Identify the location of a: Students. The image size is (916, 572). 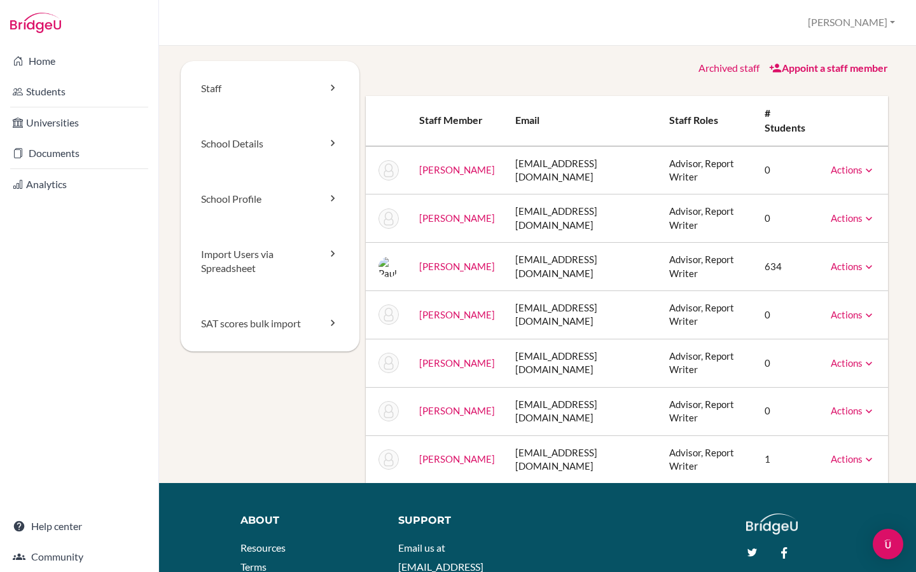
(79, 92).